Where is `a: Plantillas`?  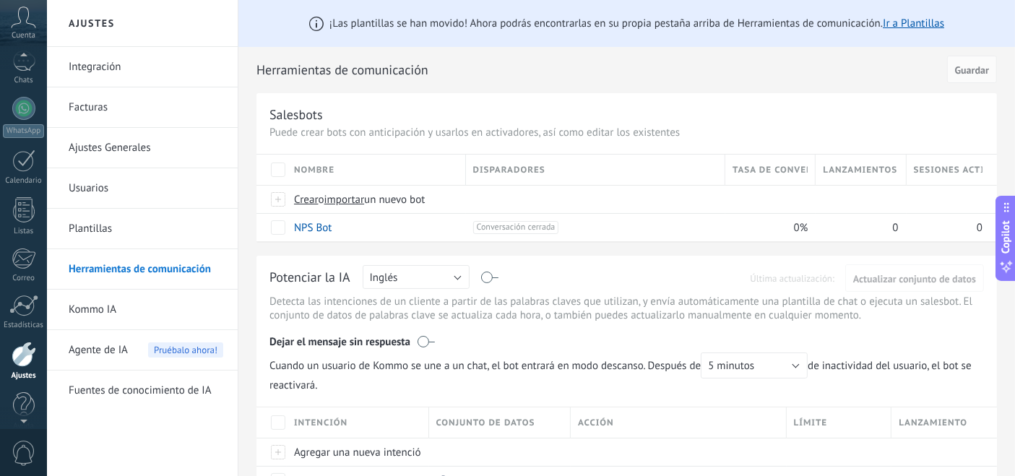 a: Plantillas is located at coordinates (146, 229).